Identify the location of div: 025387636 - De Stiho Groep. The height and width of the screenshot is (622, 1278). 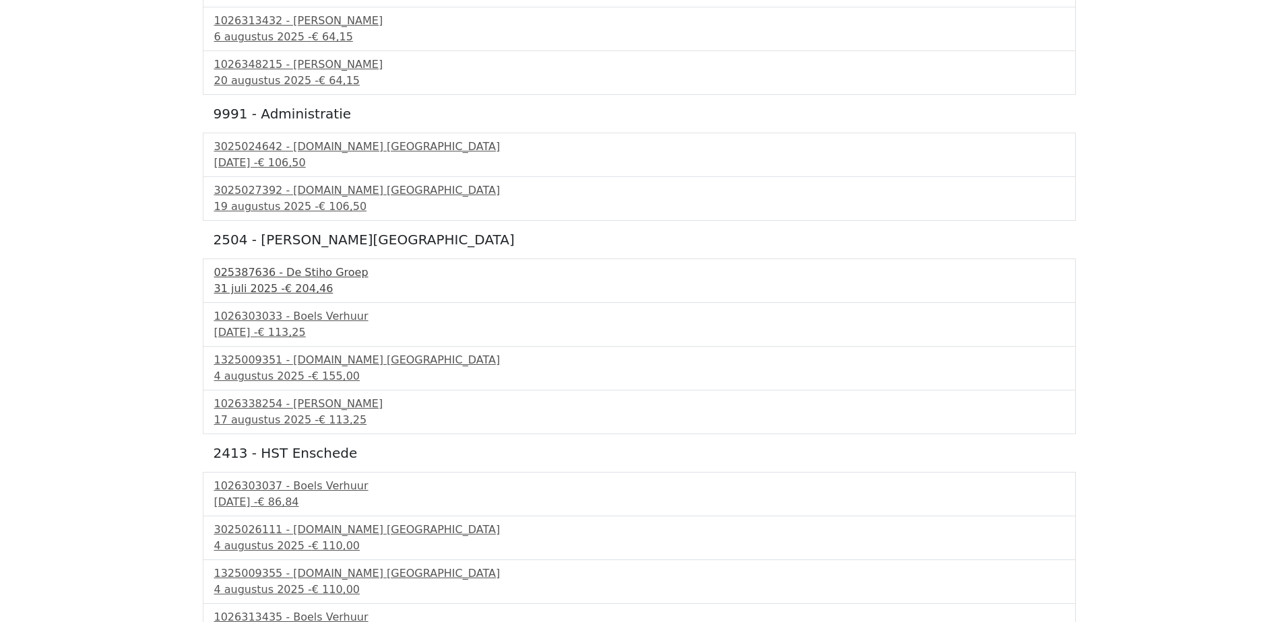
(639, 273).